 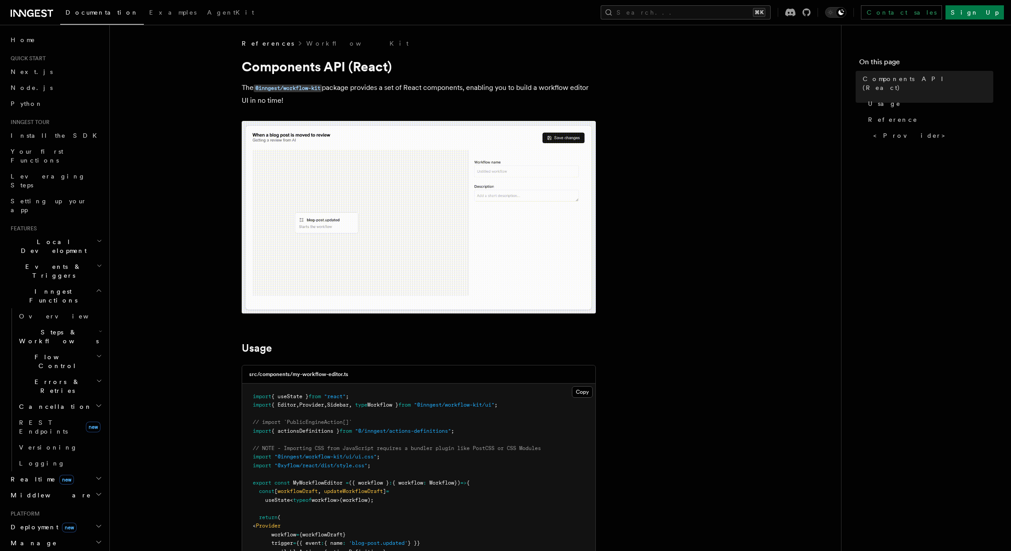 What do you see at coordinates (975, 12) in the screenshot?
I see `a: Sign Up` at bounding box center [975, 12].